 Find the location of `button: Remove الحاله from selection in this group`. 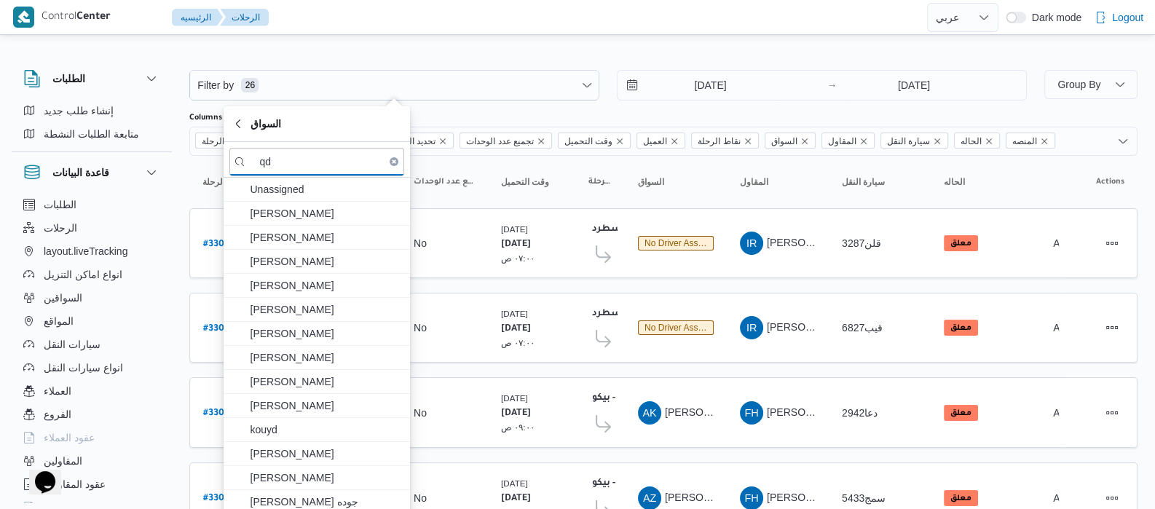

button: Remove الحاله from selection in this group is located at coordinates (989, 141).